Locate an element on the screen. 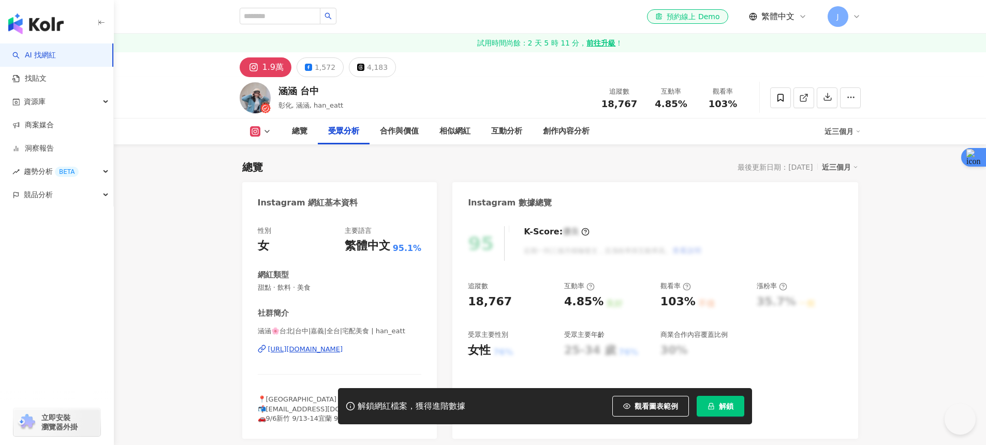 The image size is (986, 445). div: 解鎖網紅檔案，獲得進階數據 is located at coordinates (411, 406).